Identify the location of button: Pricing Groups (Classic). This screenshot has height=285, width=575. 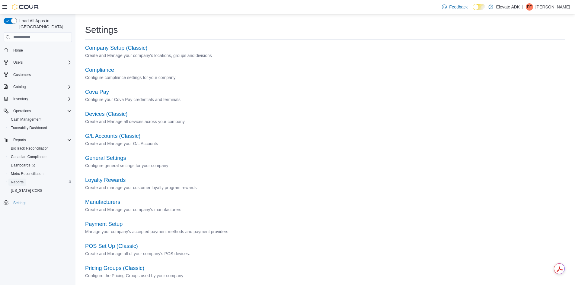
(115, 268).